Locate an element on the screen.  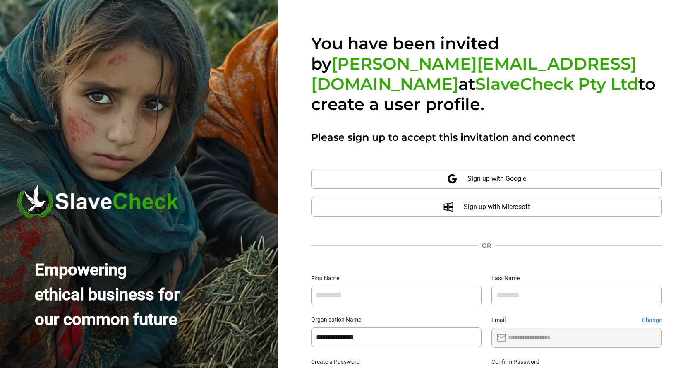
span: First Name is located at coordinates (396, 278).